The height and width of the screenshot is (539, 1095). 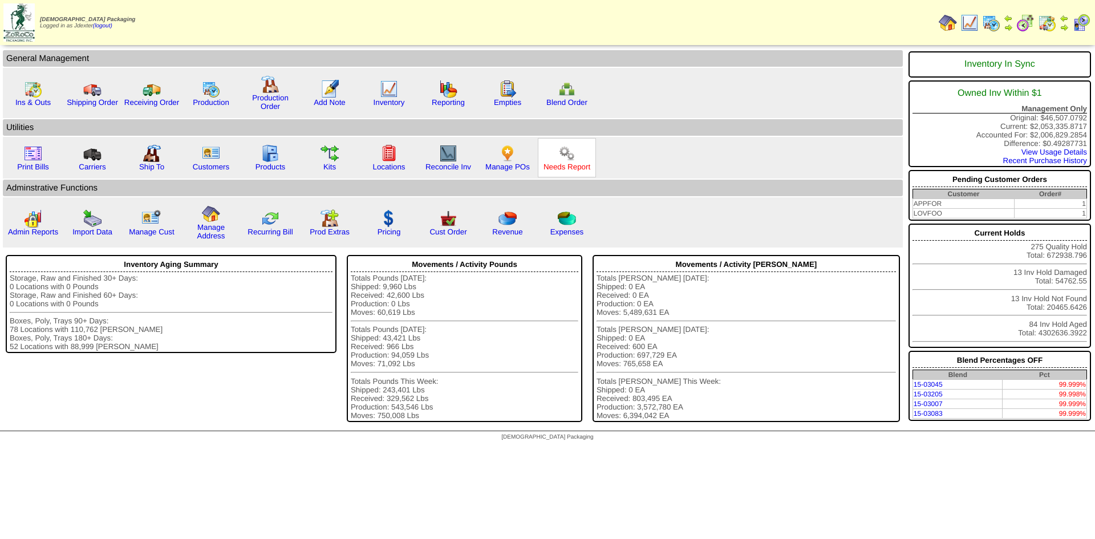 I want to click on a: Needs Report, so click(x=567, y=167).